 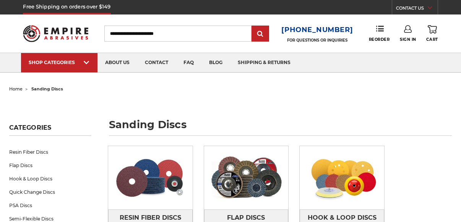 I want to click on span: Reorder, so click(x=379, y=39).